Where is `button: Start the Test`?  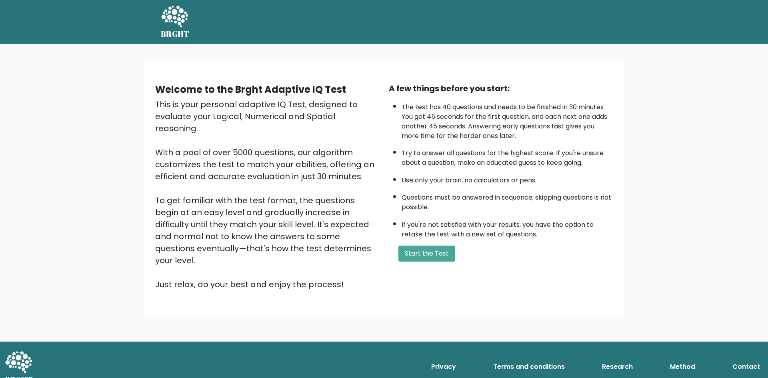
button: Start the Test is located at coordinates (427, 254).